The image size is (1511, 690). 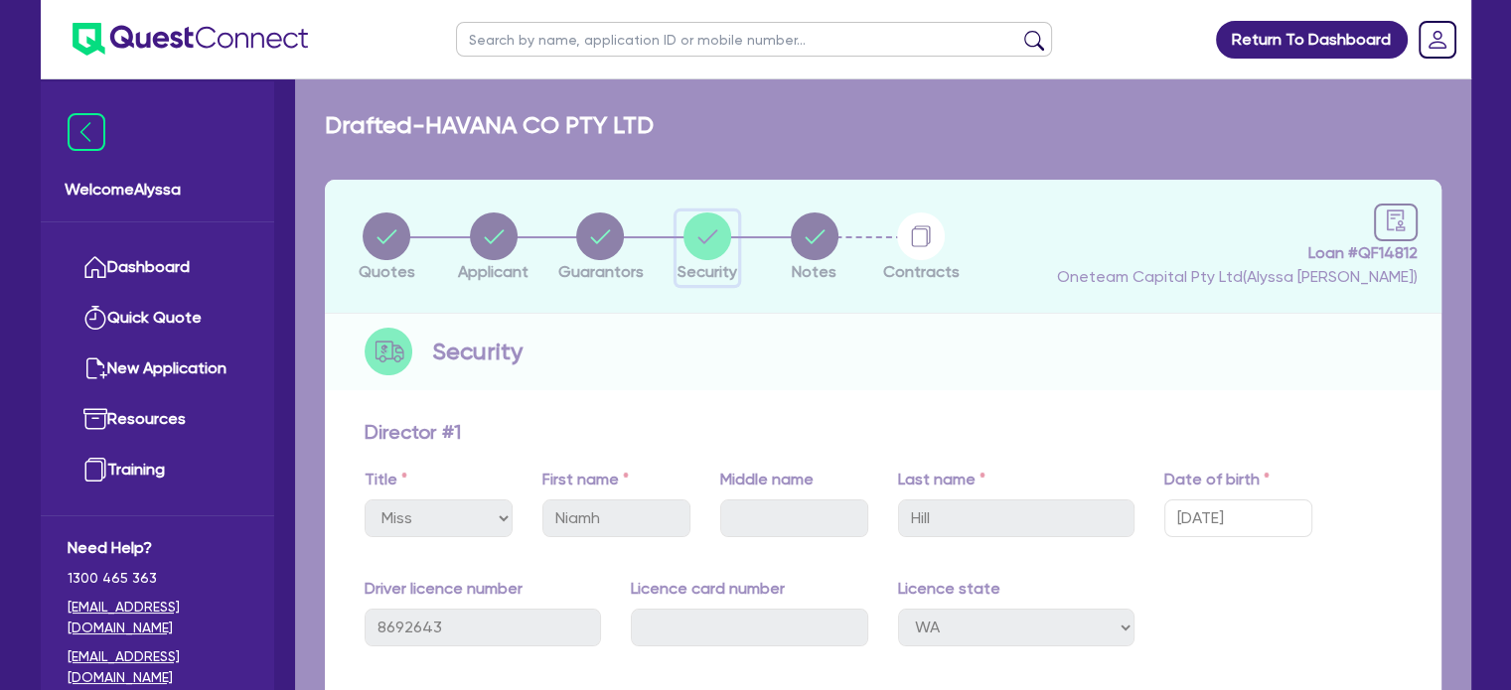 I want to click on a: Return To Dashboard, so click(x=1311, y=40).